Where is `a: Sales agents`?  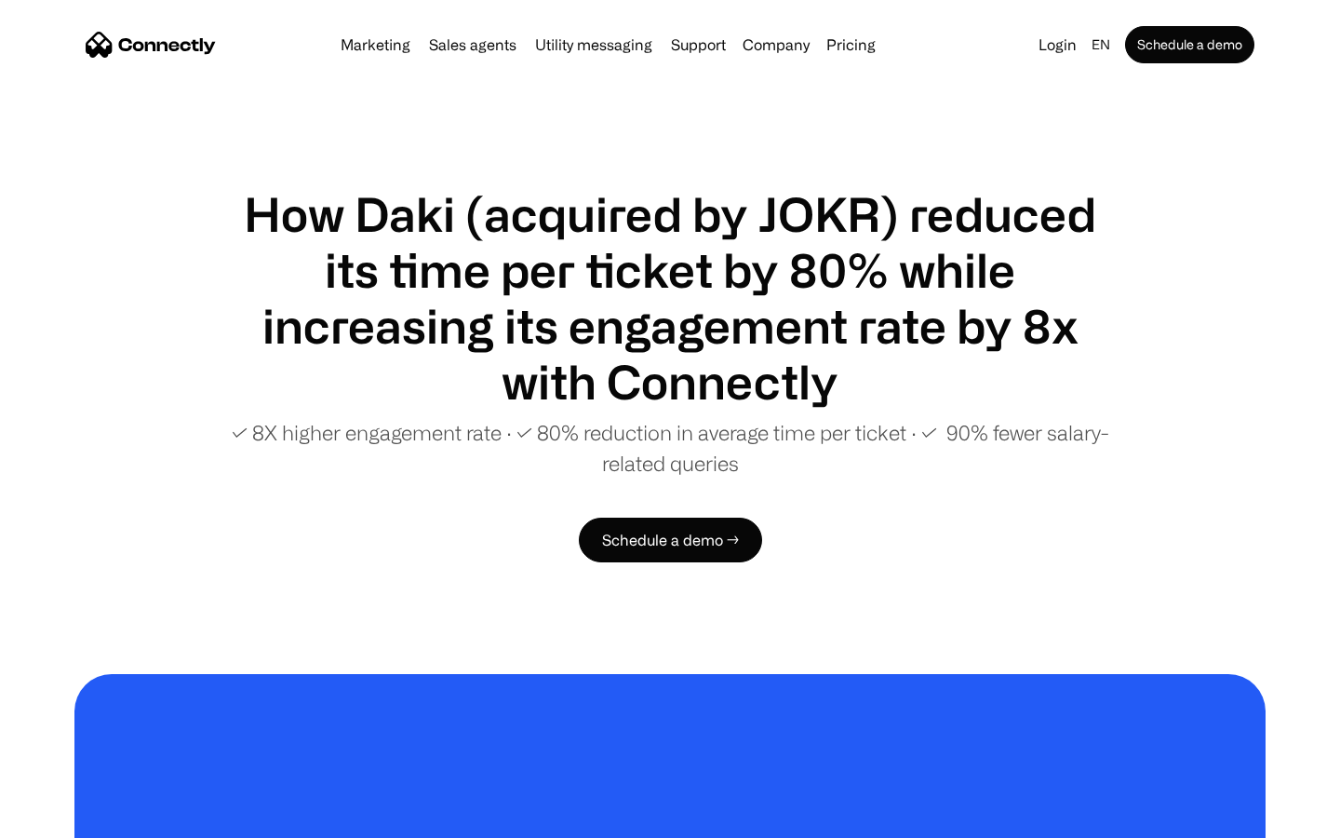
a: Sales agents is located at coordinates (473, 45).